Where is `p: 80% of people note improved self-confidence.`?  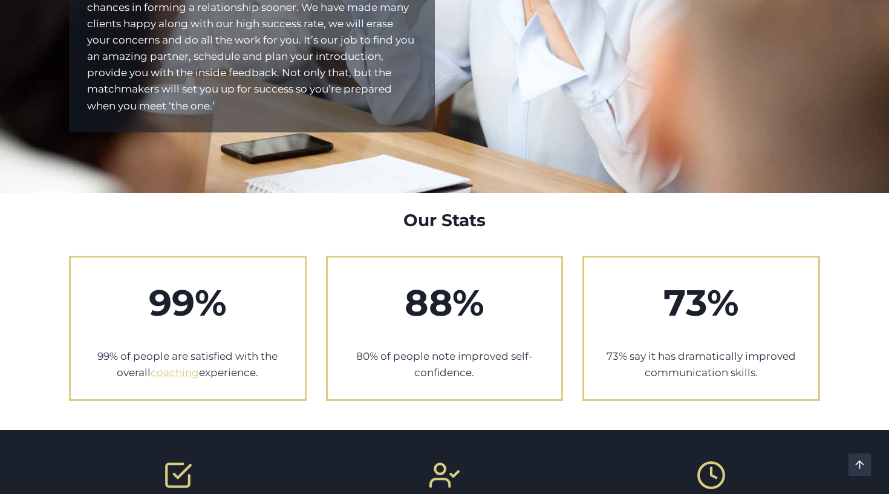
p: 80% of people note improved self-confidence. is located at coordinates (445, 365).